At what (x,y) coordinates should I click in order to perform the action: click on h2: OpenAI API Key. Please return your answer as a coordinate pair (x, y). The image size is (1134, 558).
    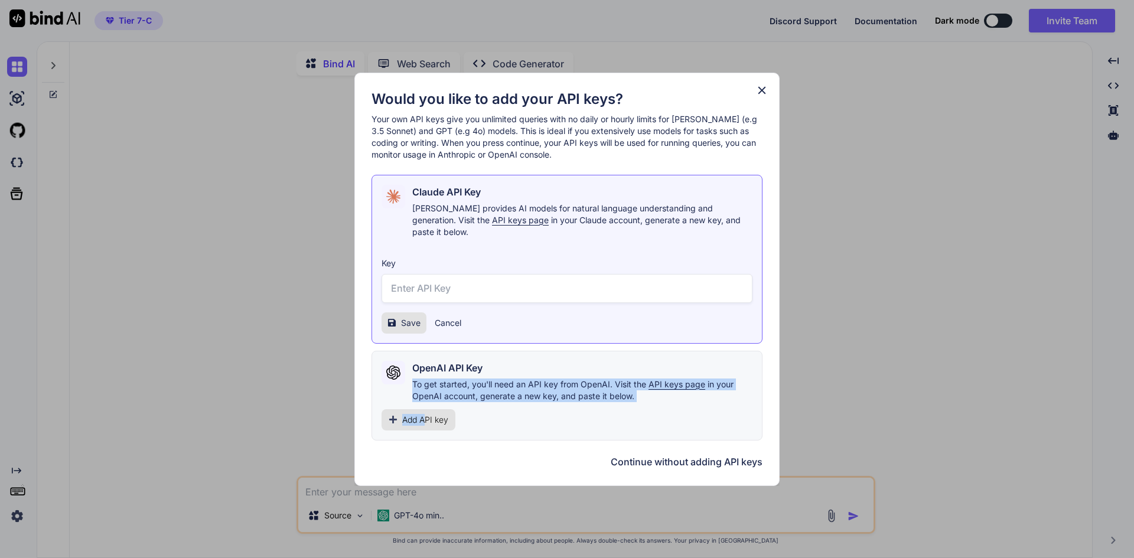
    Looking at the image, I should click on (447, 368).